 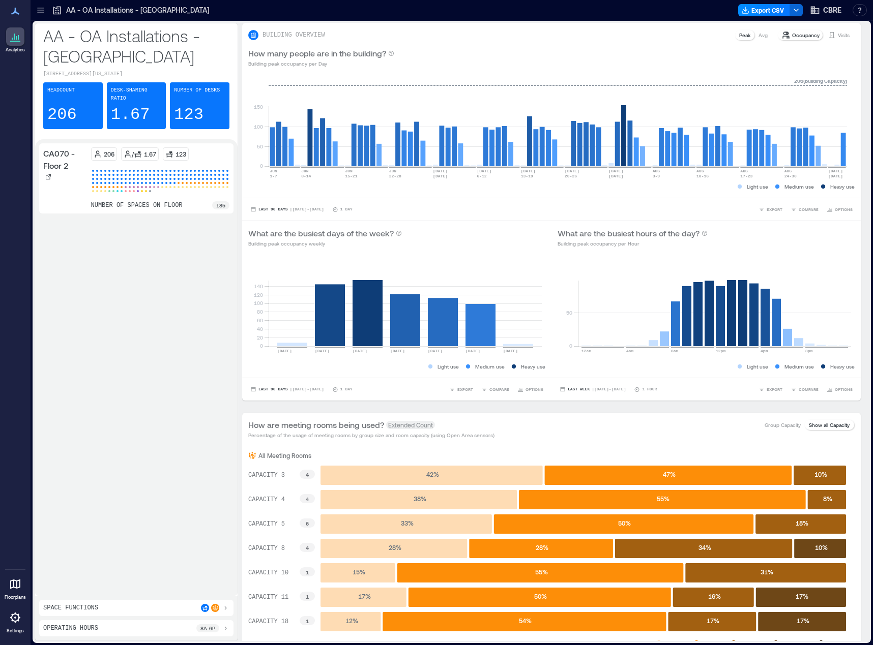 I want to click on text: 17-23, so click(x=746, y=176).